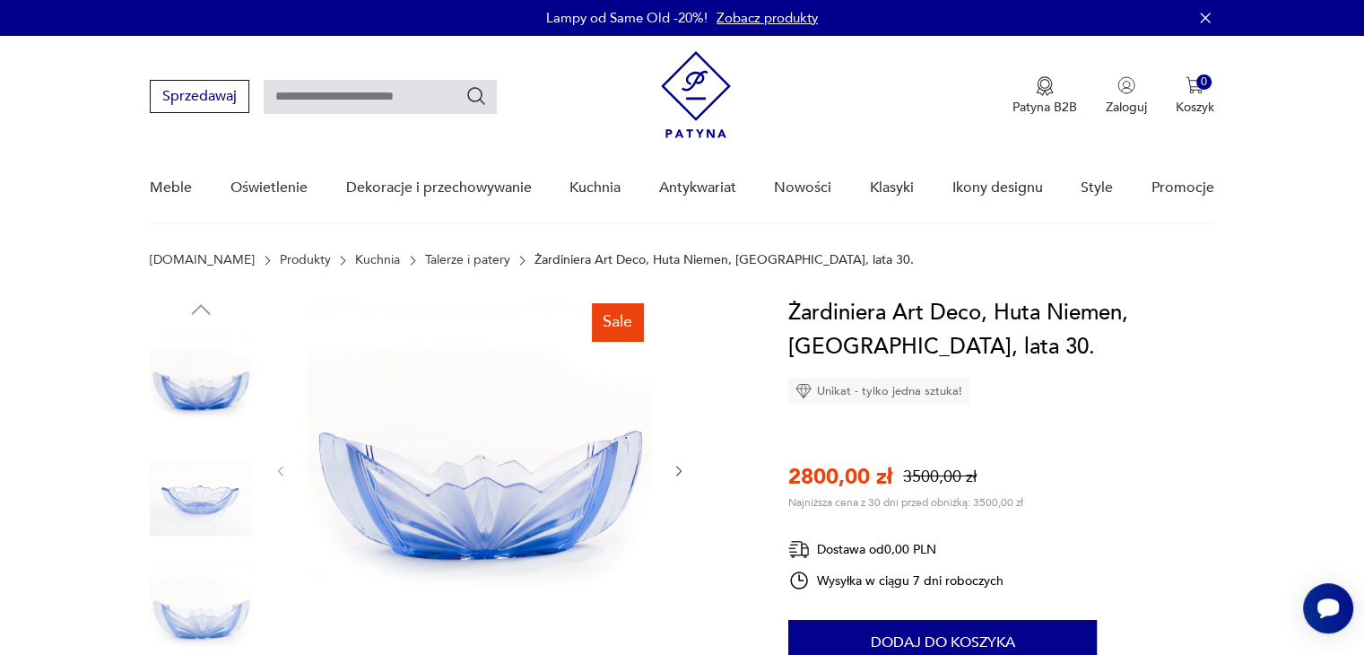 The image size is (1364, 655). Describe the element at coordinates (803, 187) in the screenshot. I see `a: Nowości` at that location.